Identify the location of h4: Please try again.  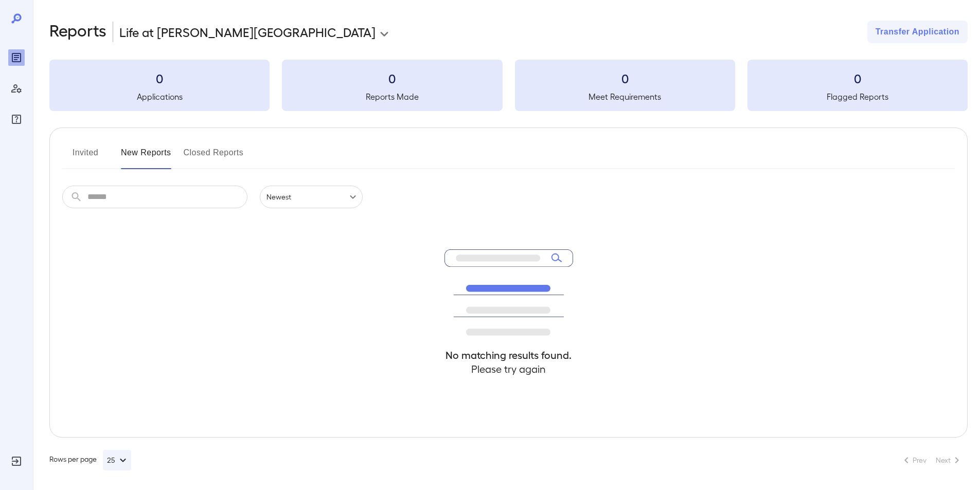
(509, 369).